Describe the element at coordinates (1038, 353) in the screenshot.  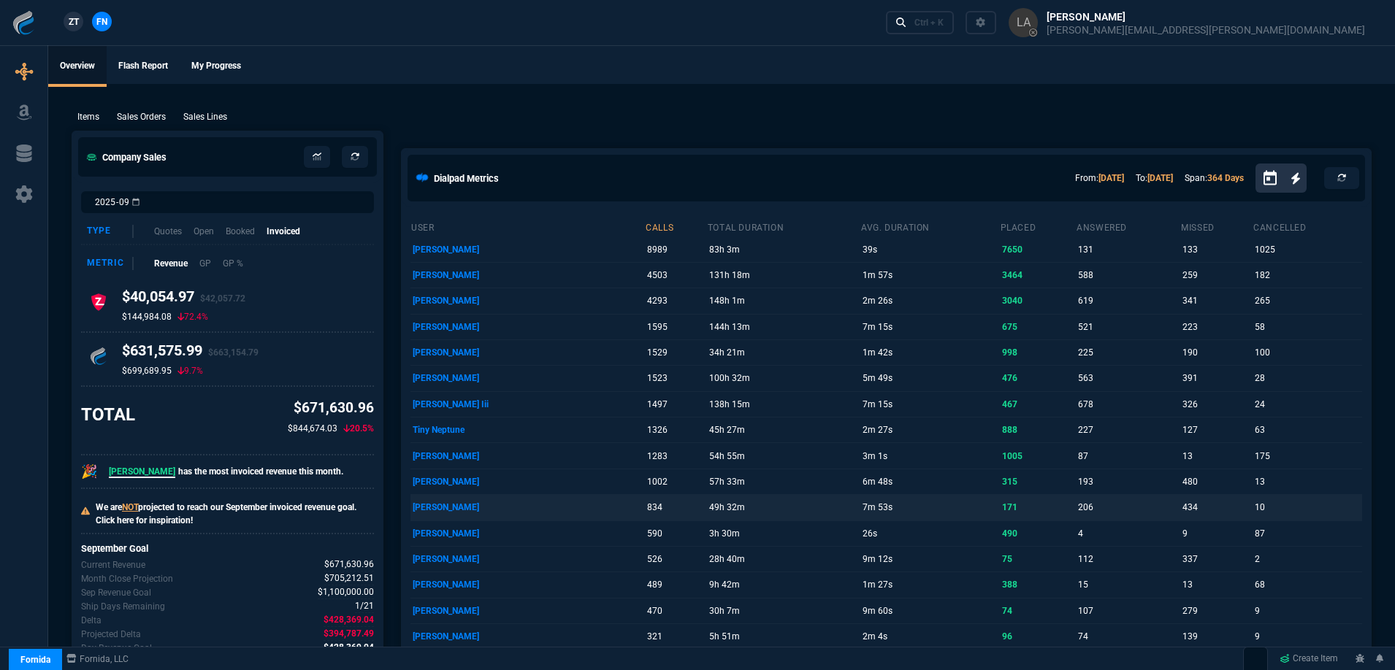
I see `p: 998` at that location.